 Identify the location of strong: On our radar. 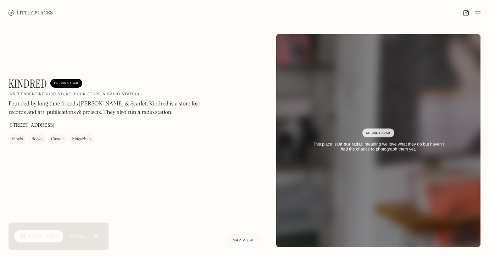
(349, 144).